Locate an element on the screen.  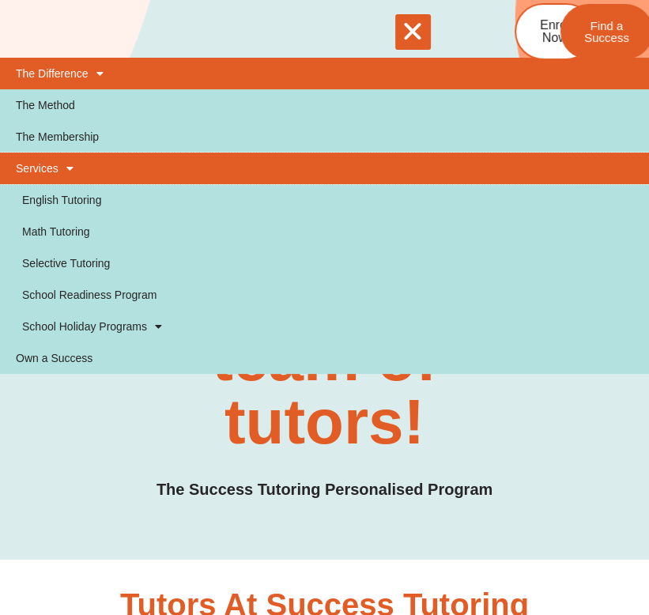
div: Menu Toggle is located at coordinates (413, 32).